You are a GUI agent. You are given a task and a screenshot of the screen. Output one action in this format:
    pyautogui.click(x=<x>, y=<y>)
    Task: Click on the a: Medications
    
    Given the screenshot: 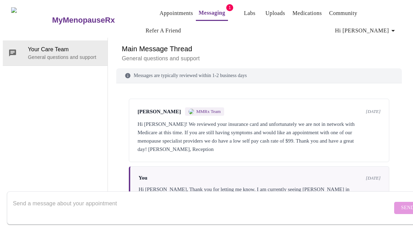 What is the action you would take?
    pyautogui.click(x=307, y=13)
    